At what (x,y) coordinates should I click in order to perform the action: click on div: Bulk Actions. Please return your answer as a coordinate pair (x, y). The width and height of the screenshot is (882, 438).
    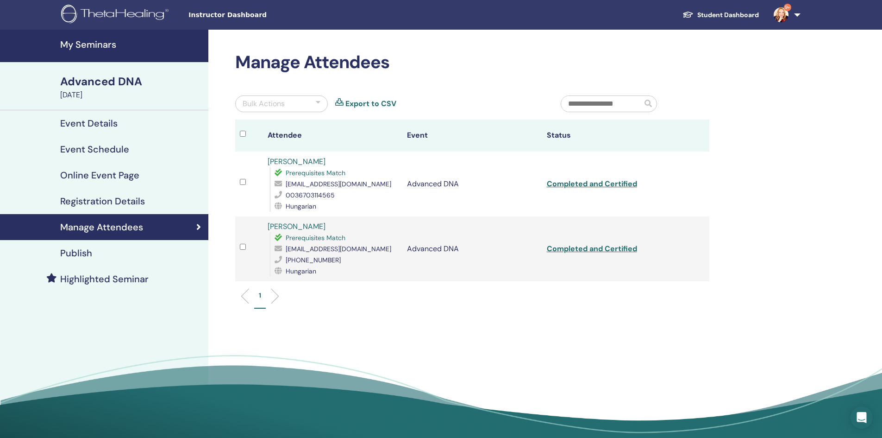
    Looking at the image, I should click on (264, 104).